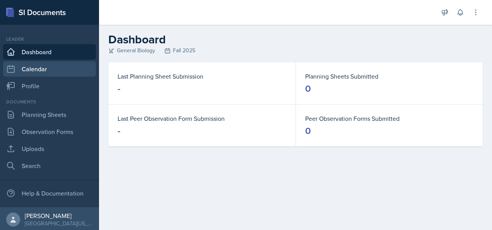  What do you see at coordinates (295, 50) in the screenshot?
I see `div: General Biology Fall 2025` at bounding box center [295, 50].